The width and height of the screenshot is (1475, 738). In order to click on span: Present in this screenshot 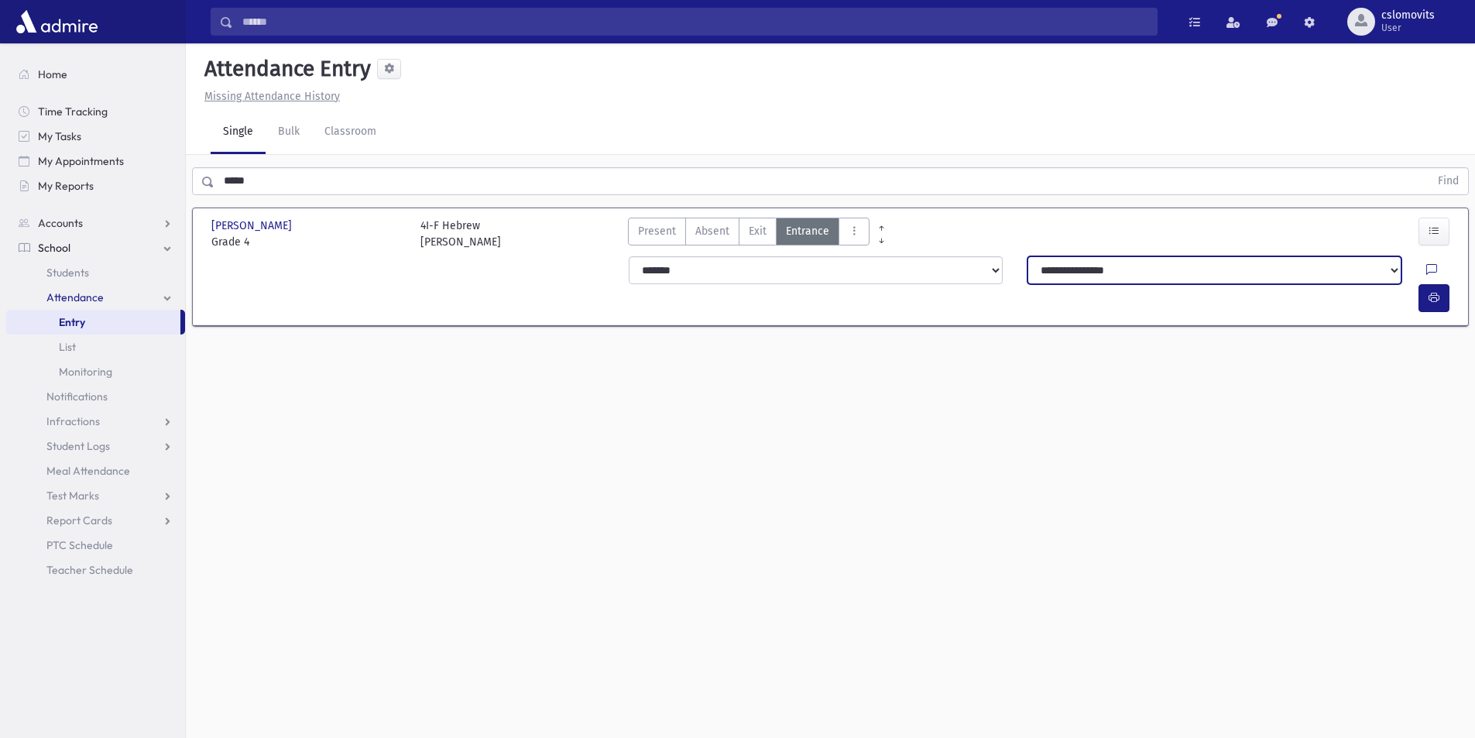, I will do `click(657, 231)`.